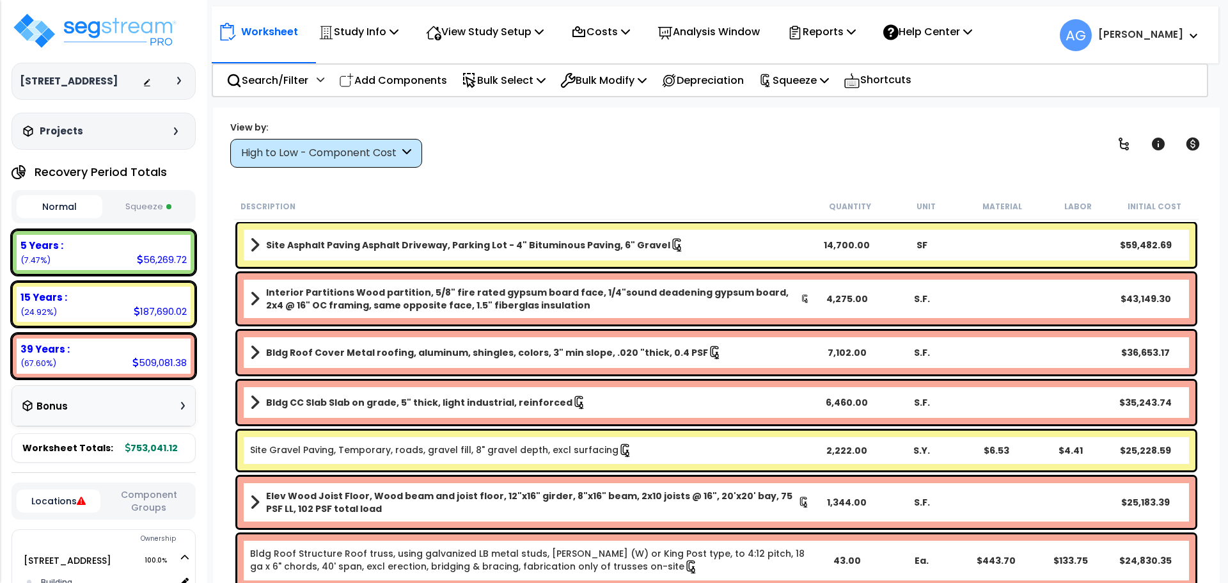 The width and height of the screenshot is (1228, 583). I want to click on div: 2,222.00, so click(847, 450).